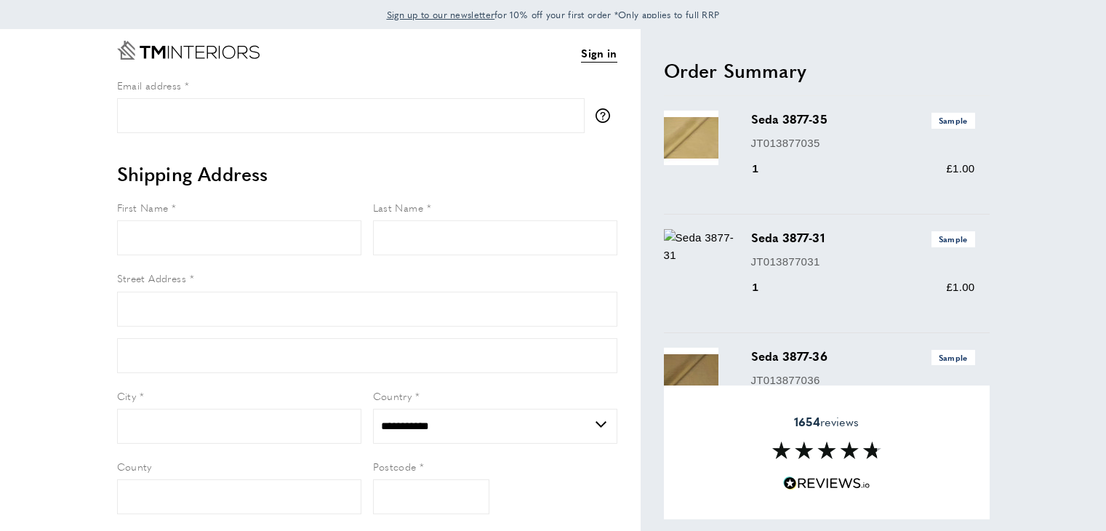 The height and width of the screenshot is (531, 1106). Describe the element at coordinates (863, 238) in the screenshot. I see `h3: Seda 3877-31` at that location.